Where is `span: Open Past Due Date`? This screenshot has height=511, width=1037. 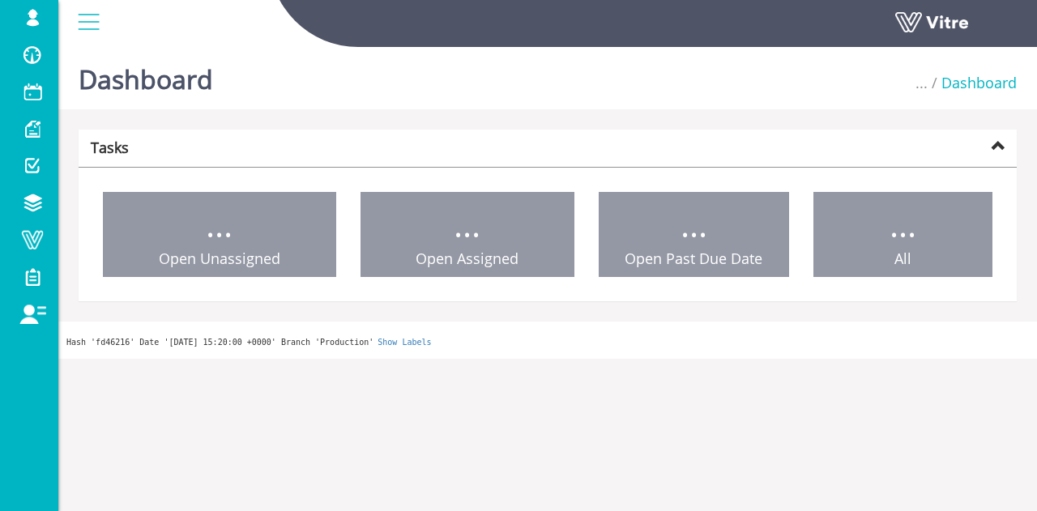 span: Open Past Due Date is located at coordinates (693, 258).